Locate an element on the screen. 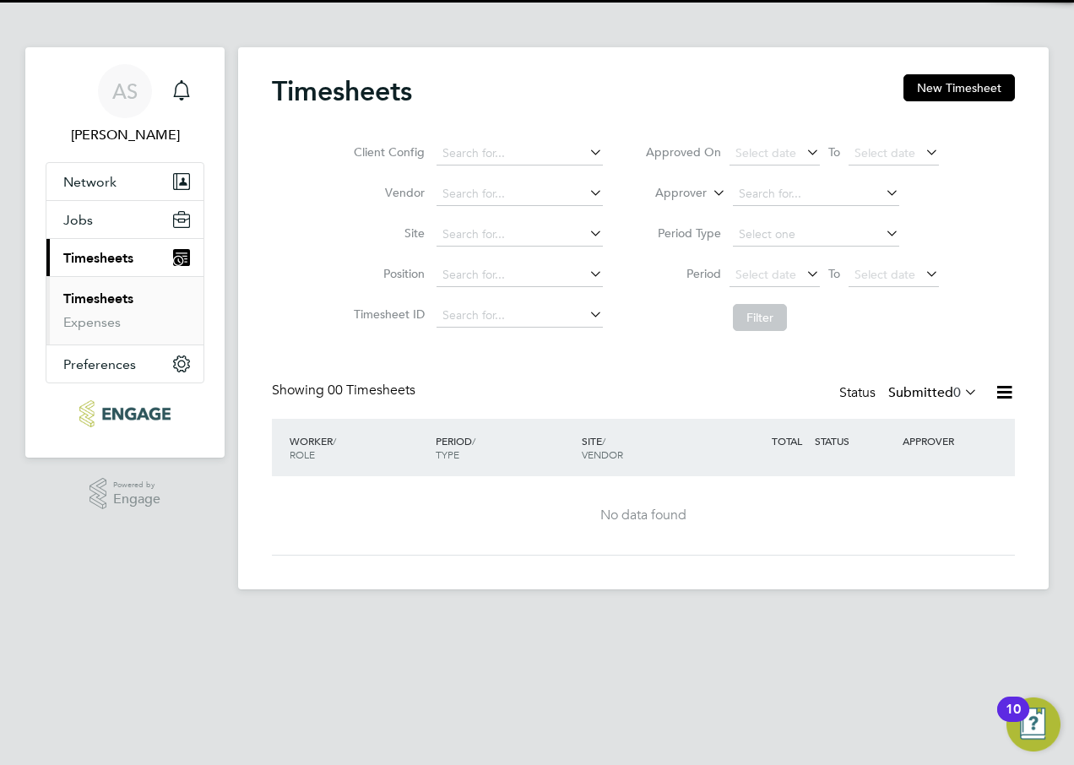  span: Timesheets is located at coordinates (98, 258).